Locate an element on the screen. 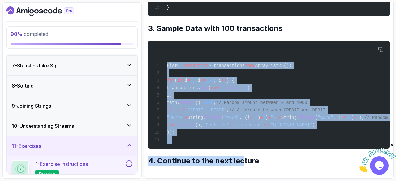  button: 10-Understanding Streams is located at coordinates (72, 126).